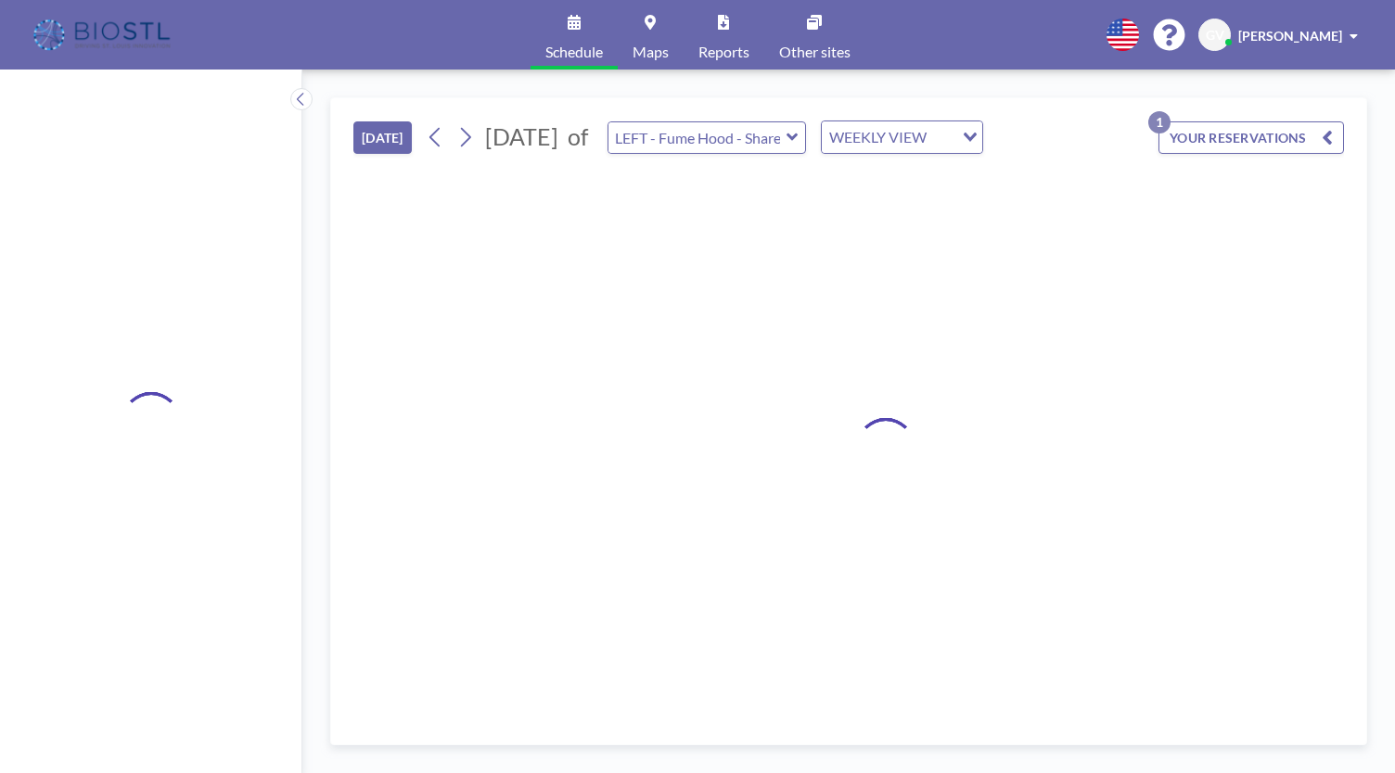 The height and width of the screenshot is (773, 1395). Describe the element at coordinates (941, 137) in the screenshot. I see `input: Search for option` at that location.